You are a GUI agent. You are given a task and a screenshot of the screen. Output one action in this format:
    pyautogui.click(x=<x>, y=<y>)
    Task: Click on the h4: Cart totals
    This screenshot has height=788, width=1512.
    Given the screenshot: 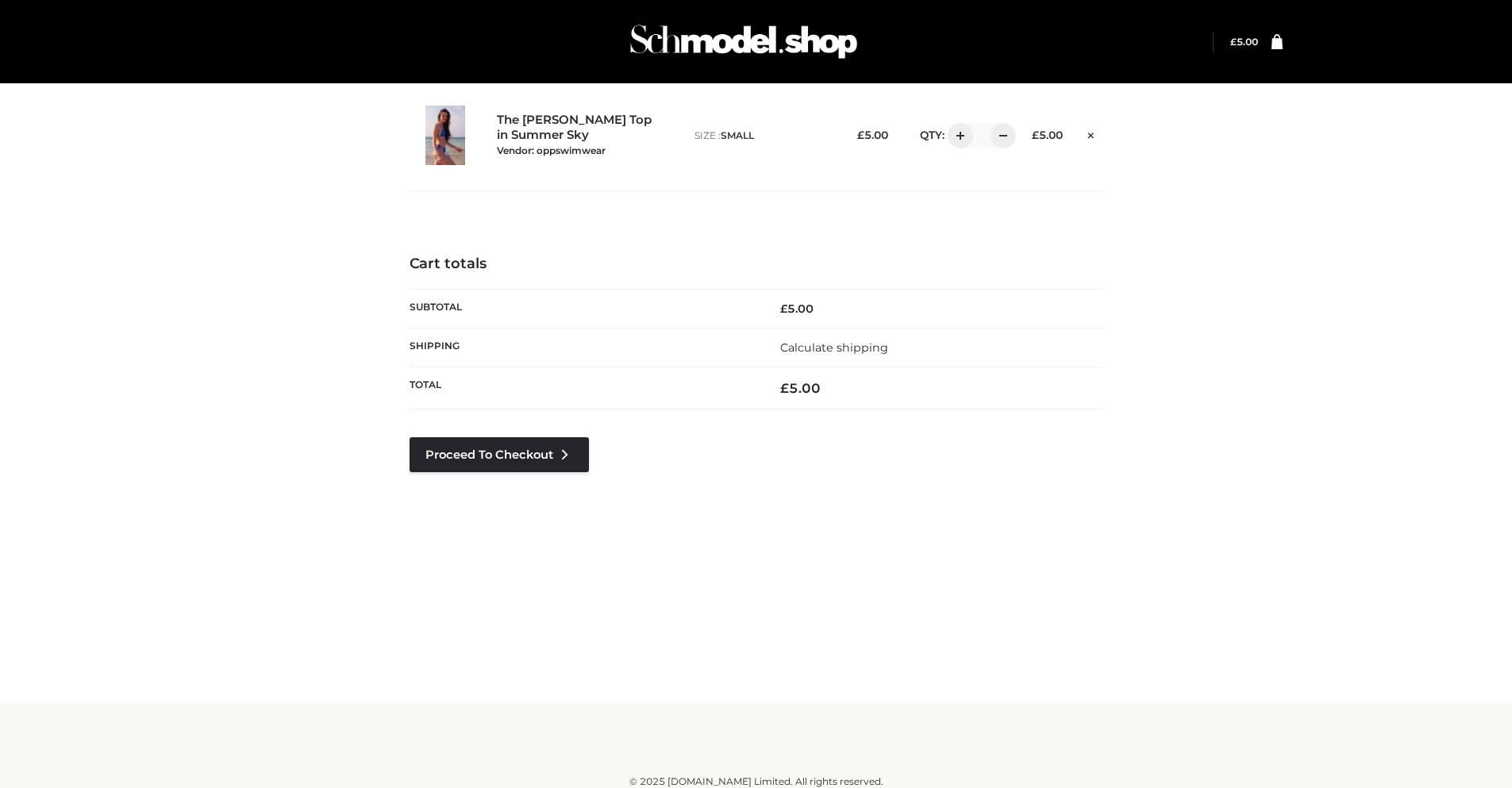 What is the action you would take?
    pyautogui.click(x=756, y=265)
    